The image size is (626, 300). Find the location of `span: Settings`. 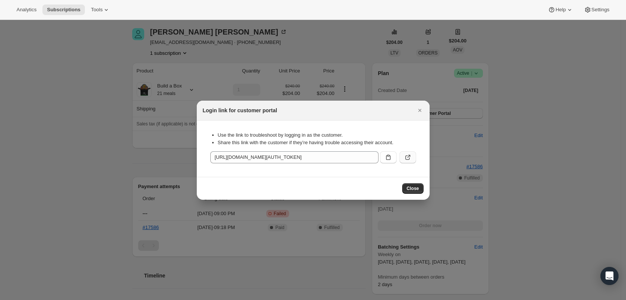

span: Settings is located at coordinates (601, 10).